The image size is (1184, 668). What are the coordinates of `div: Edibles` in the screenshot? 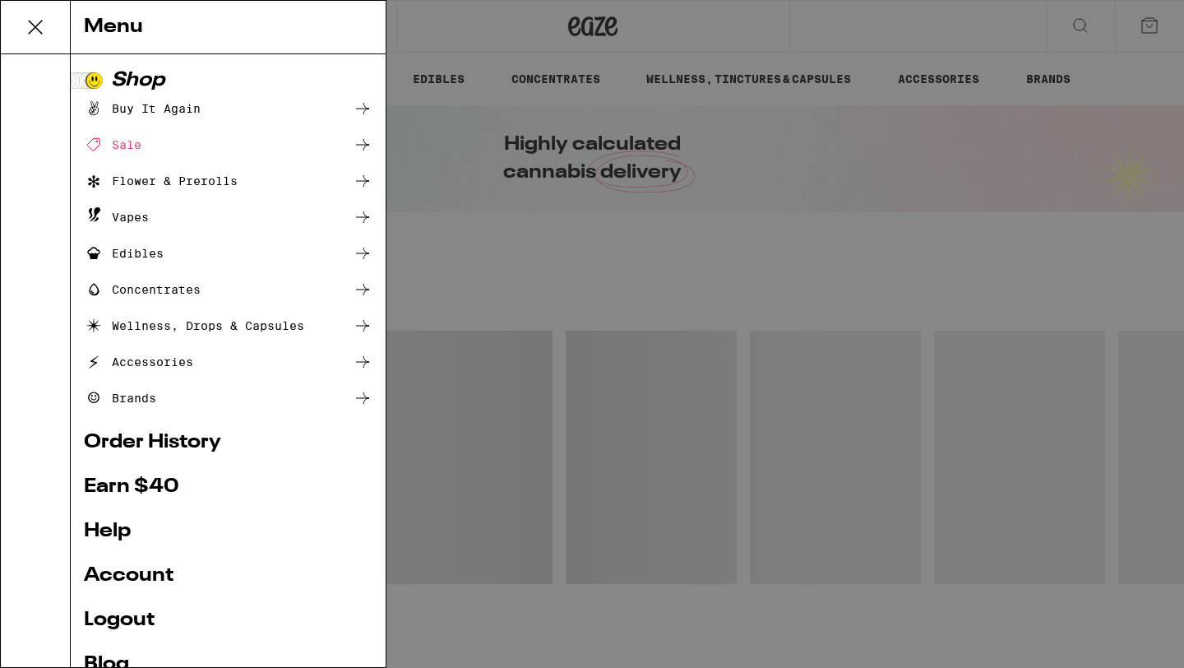 It's located at (123, 253).